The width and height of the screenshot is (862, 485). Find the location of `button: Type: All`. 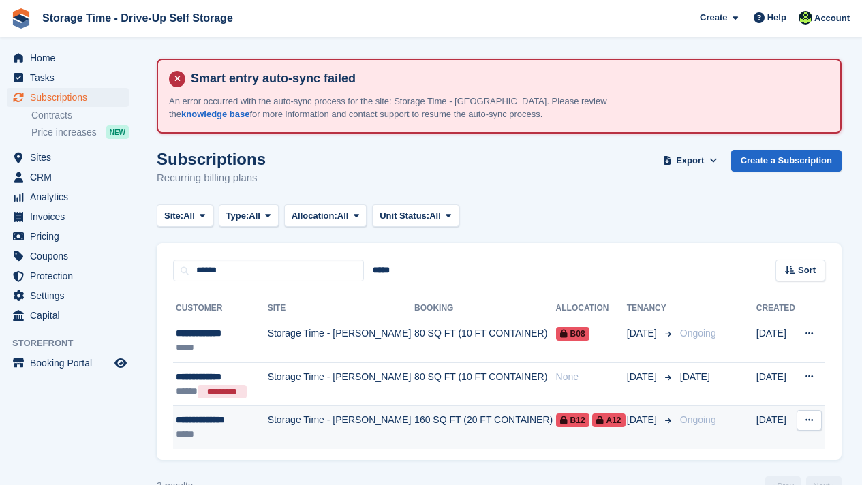

button: Type: All is located at coordinates (249, 215).